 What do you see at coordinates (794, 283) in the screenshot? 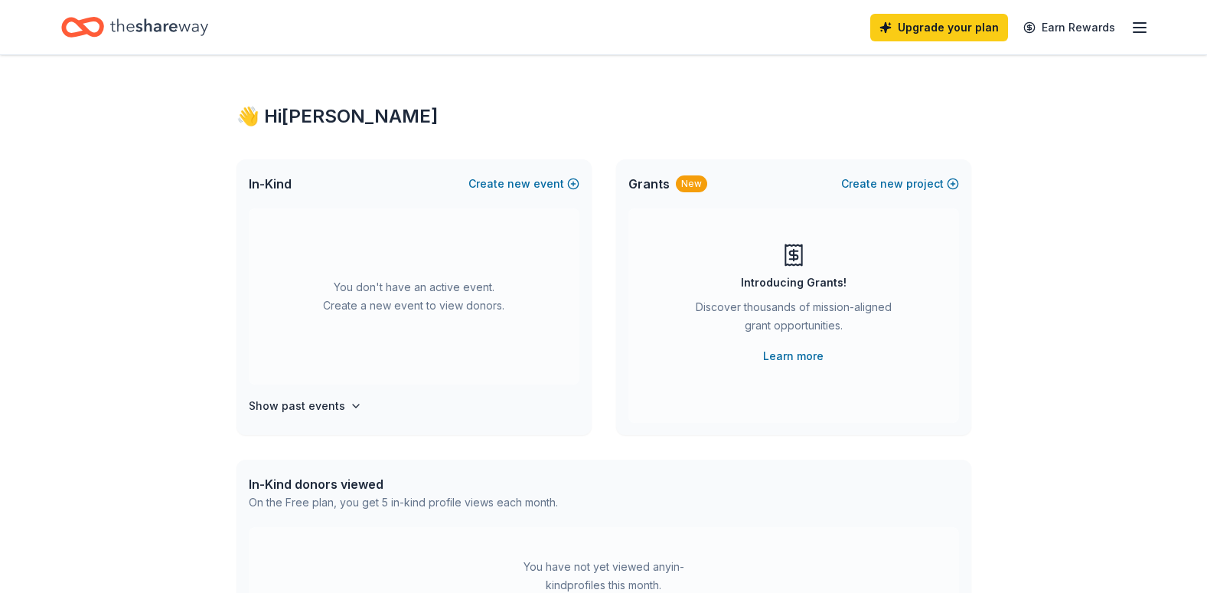
I see `div: Introducing Grants!` at bounding box center [794, 283].